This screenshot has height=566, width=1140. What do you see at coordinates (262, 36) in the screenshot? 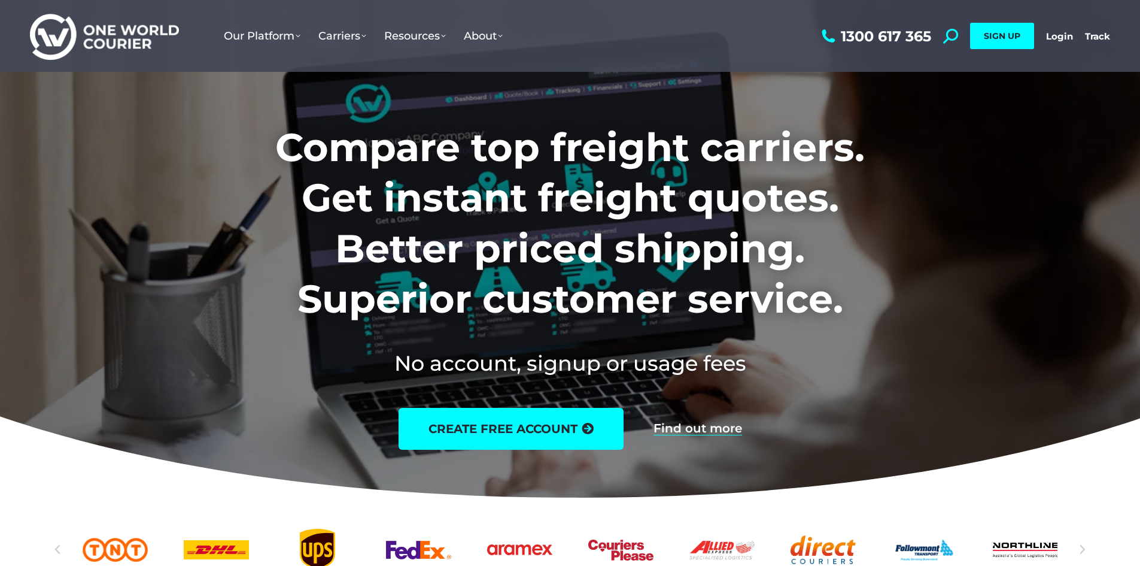
I see `span: Our Platform` at bounding box center [262, 36].